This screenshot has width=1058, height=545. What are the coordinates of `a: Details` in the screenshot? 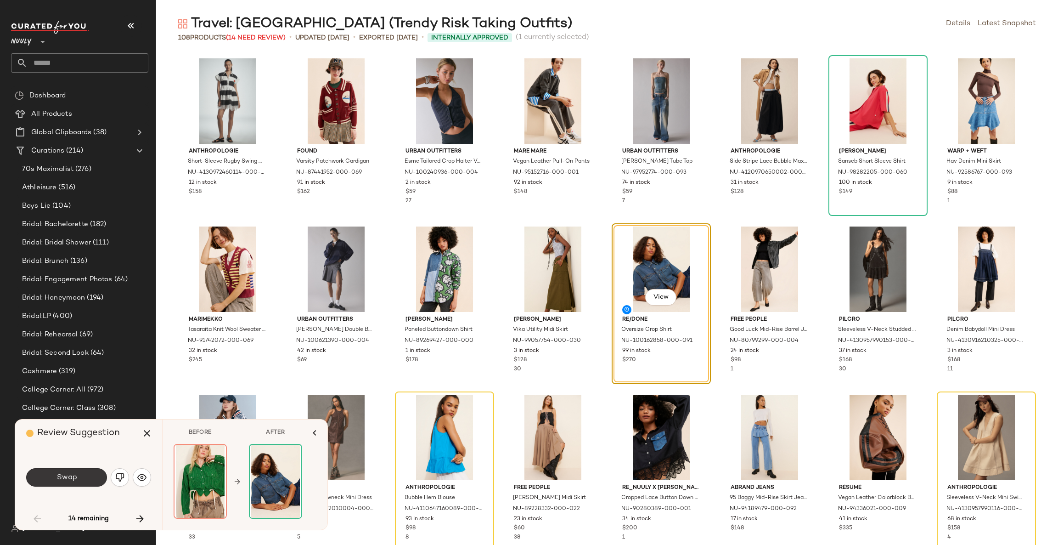 It's located at (958, 24).